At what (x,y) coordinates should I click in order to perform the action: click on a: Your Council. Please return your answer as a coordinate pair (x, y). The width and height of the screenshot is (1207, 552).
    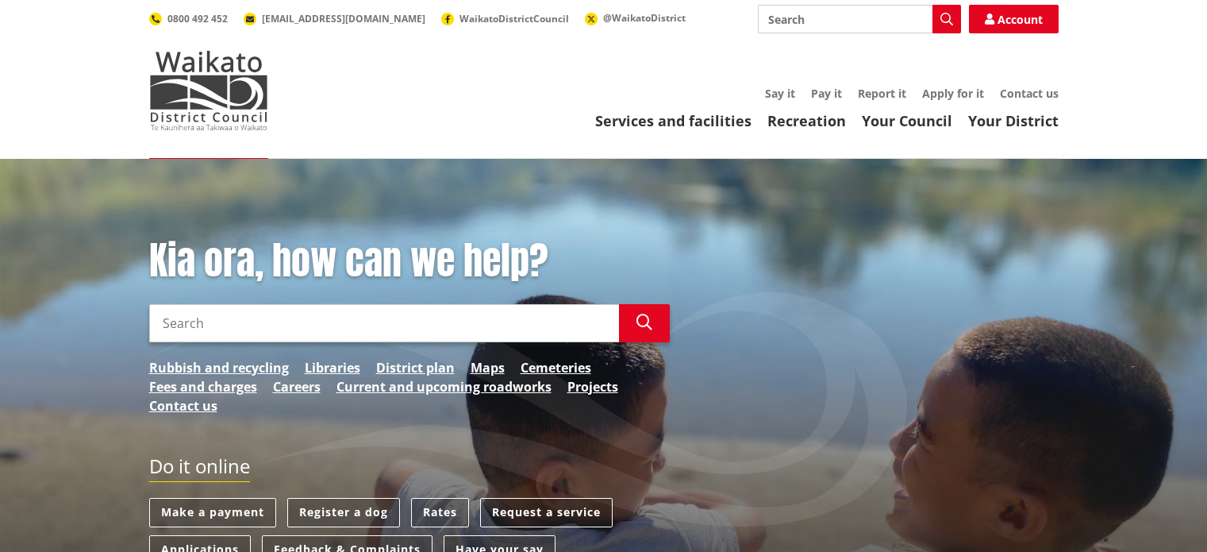
    Looking at the image, I should click on (907, 121).